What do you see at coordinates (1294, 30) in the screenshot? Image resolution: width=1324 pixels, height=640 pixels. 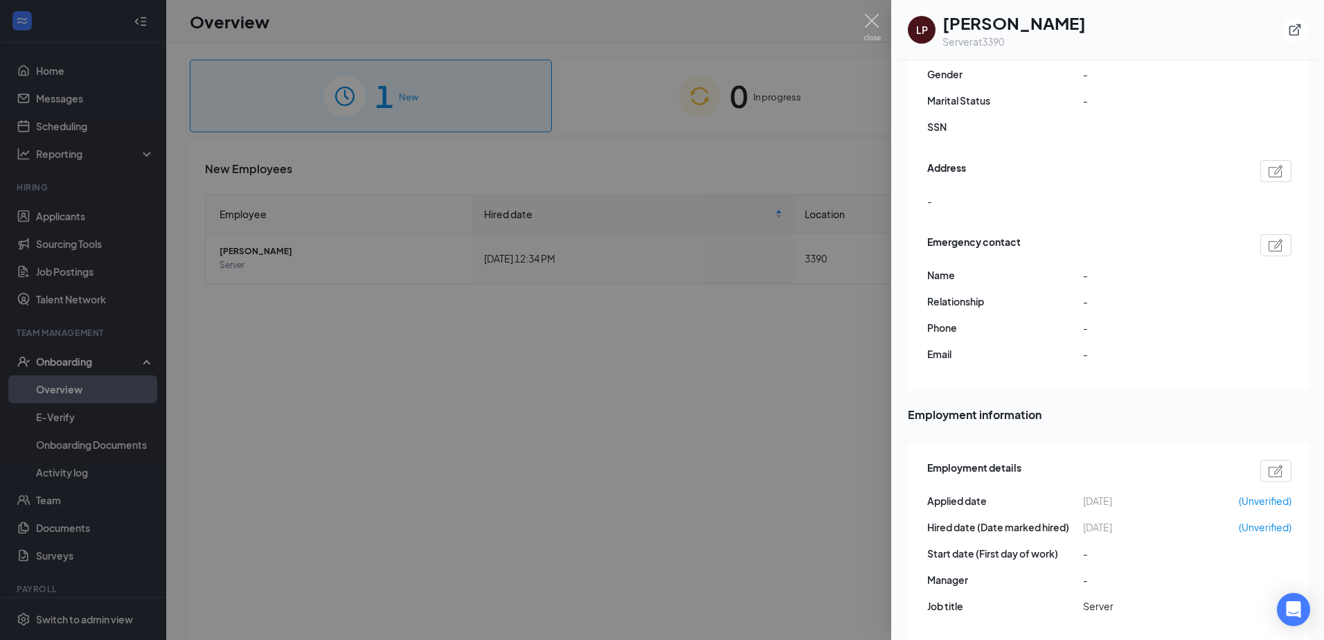 I see `svg: ExternalLink` at bounding box center [1294, 30].